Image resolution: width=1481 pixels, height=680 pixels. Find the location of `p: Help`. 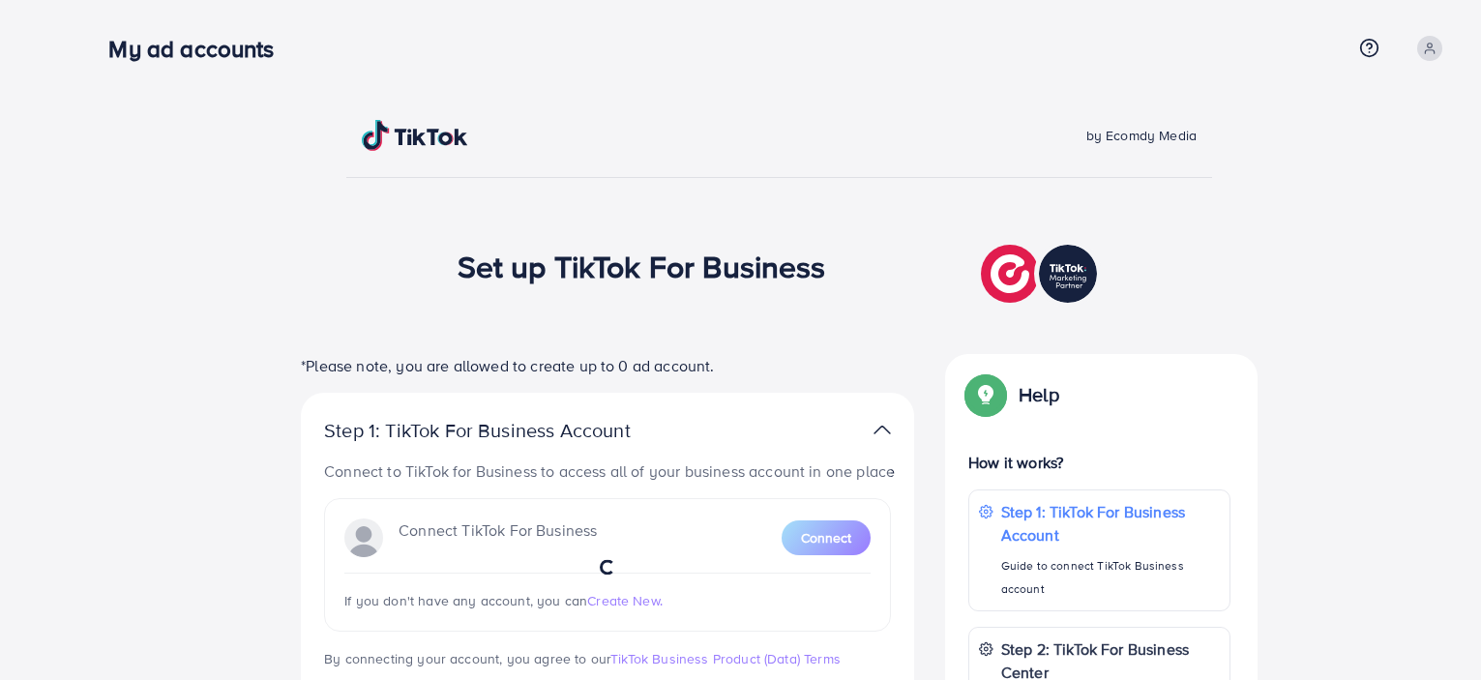

p: Help is located at coordinates (1039, 395).